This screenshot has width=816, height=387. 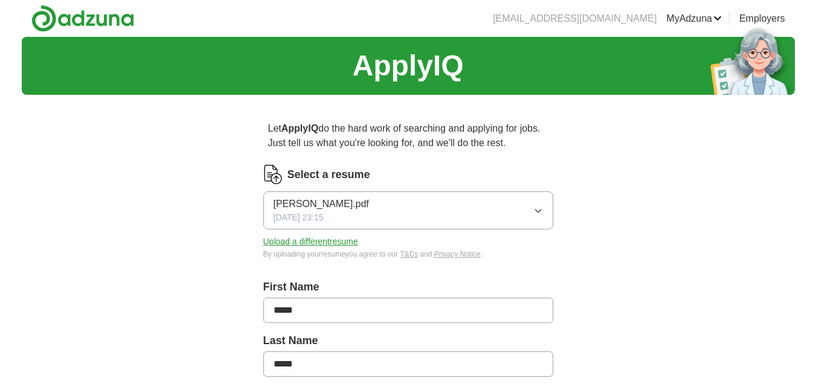 What do you see at coordinates (409, 254) in the screenshot?
I see `a: T&Cs` at bounding box center [409, 254].